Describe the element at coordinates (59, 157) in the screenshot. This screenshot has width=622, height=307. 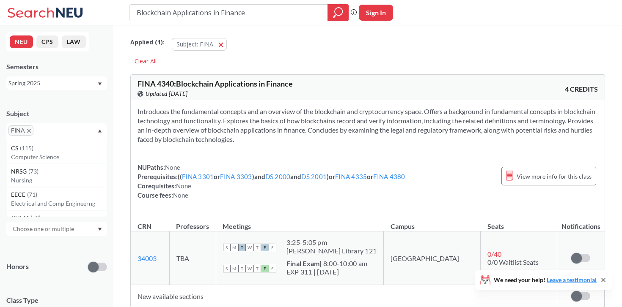
I see `p: Computer Science` at that location.